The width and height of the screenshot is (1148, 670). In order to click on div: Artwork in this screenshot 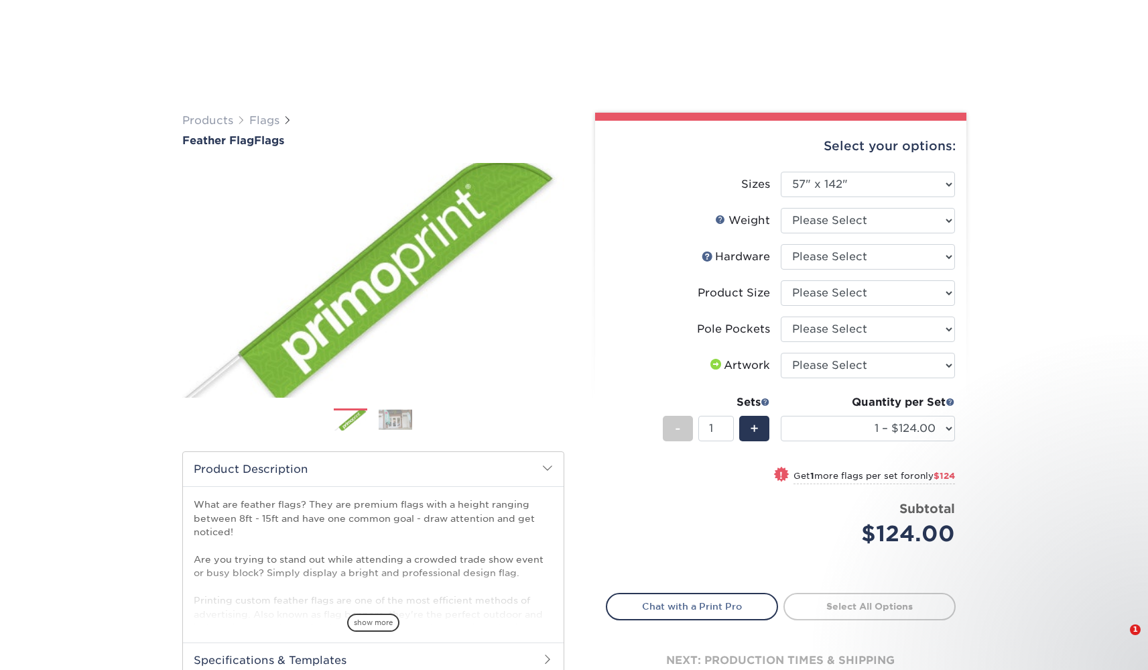, I will do `click(739, 365)`.